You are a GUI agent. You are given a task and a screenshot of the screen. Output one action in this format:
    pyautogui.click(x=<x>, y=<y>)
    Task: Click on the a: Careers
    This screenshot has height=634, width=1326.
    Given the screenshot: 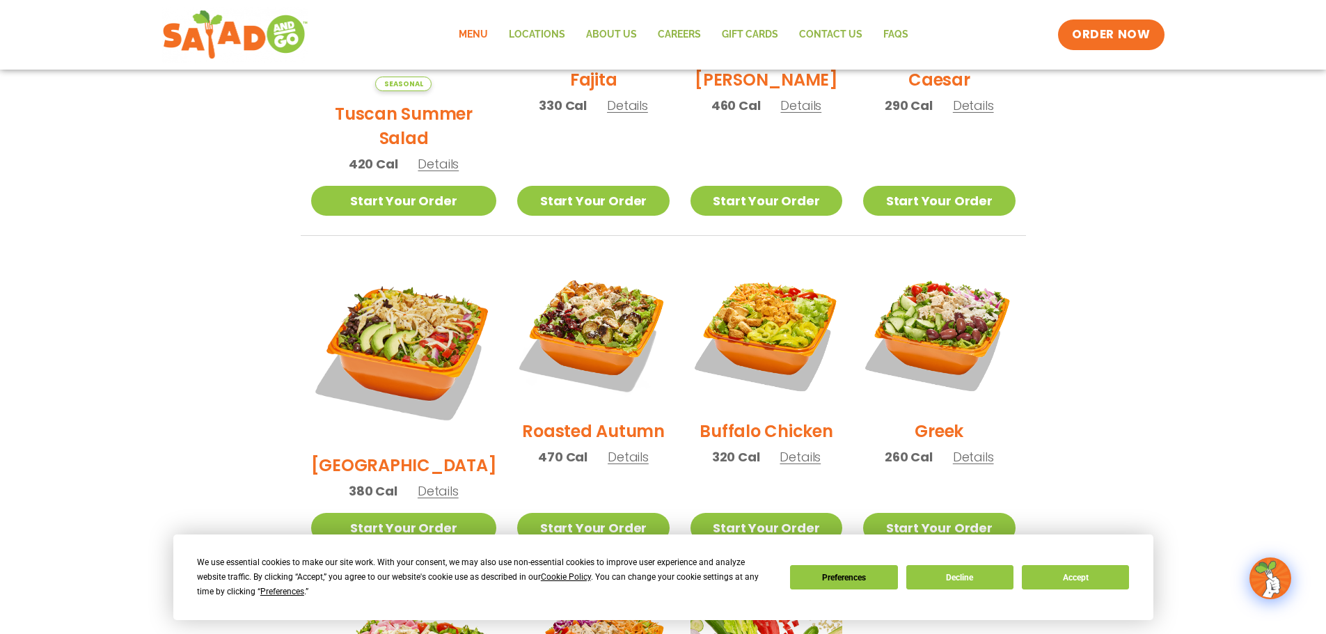 What is the action you would take?
    pyautogui.click(x=679, y=35)
    